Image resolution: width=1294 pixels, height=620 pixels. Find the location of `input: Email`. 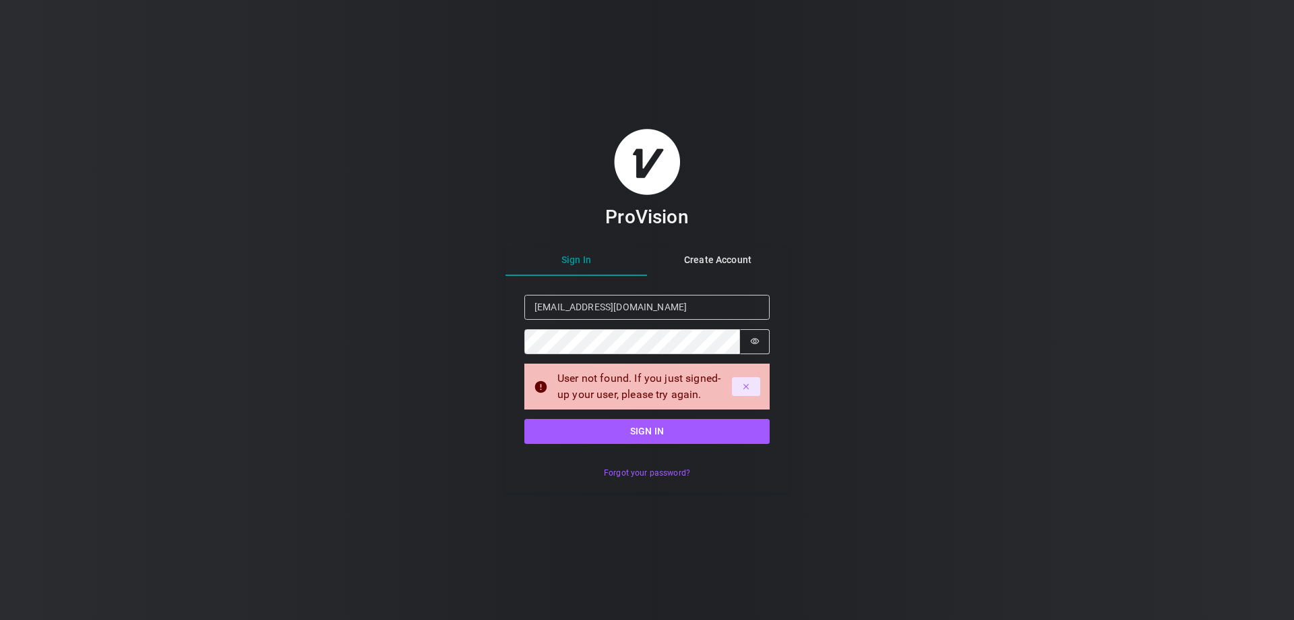

input: Email is located at coordinates (647, 307).